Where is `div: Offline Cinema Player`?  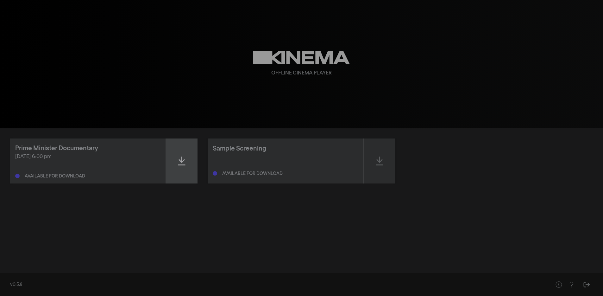
div: Offline Cinema Player is located at coordinates (301, 73).